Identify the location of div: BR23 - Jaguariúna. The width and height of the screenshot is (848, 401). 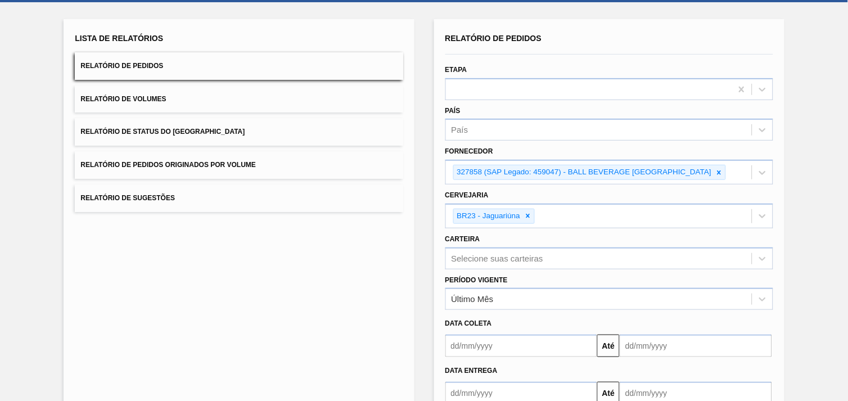
(488, 216).